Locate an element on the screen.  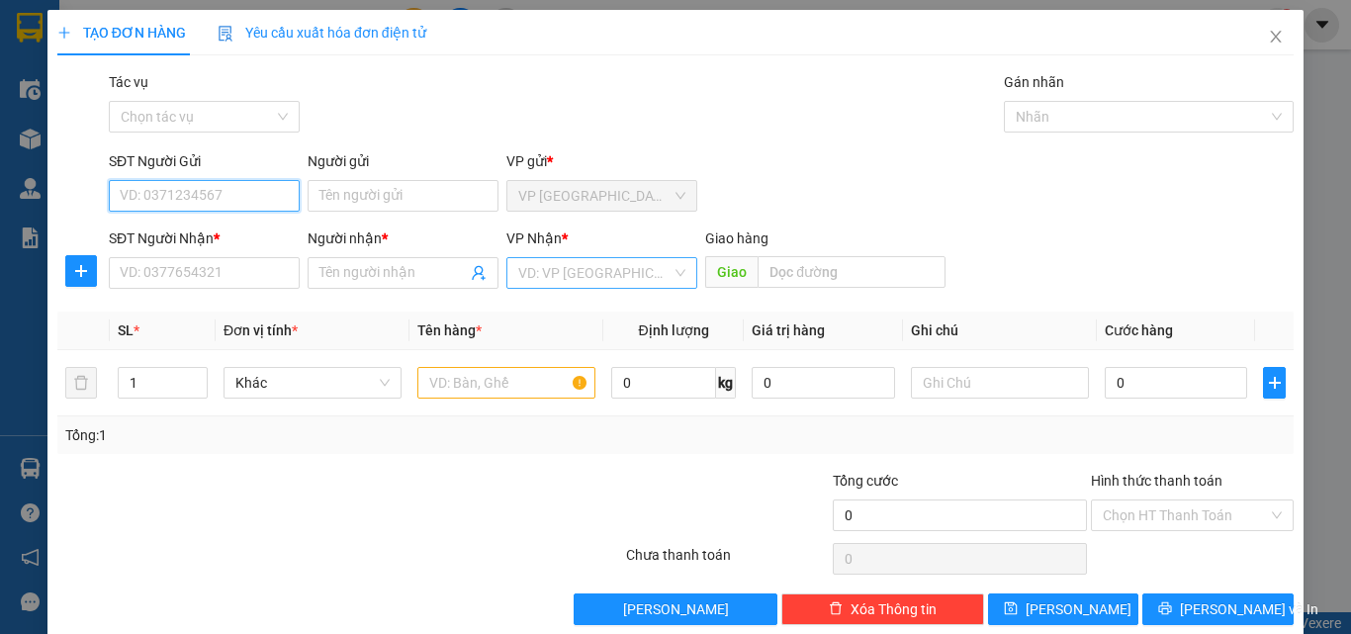
span: Nhận: is located at coordinates (255, 29).